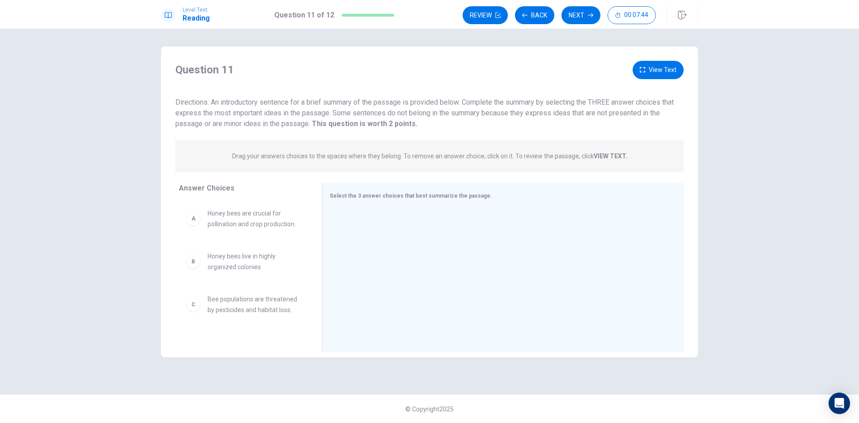  What do you see at coordinates (364, 123) in the screenshot?
I see `strong: This question is worth 2 points.` at bounding box center [364, 123].